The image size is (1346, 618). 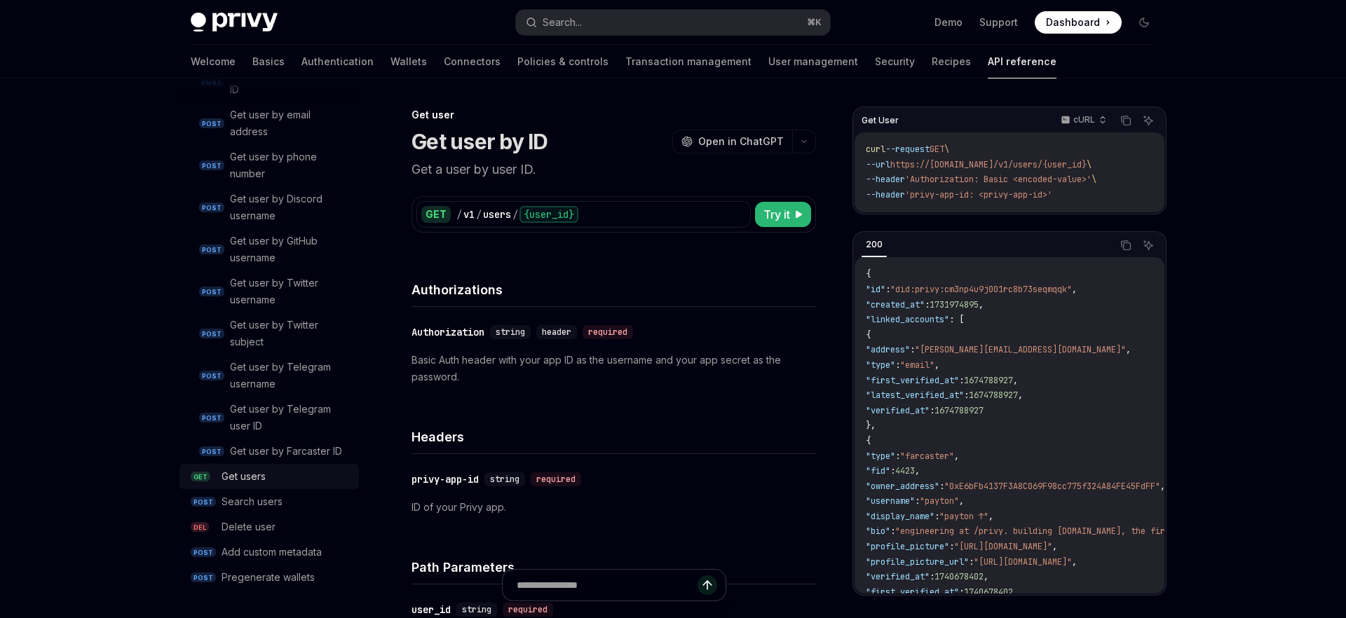 I want to click on p: Basic Auth header with your app ID as the username and your app secret as the password., so click(x=613, y=369).